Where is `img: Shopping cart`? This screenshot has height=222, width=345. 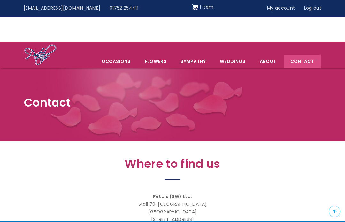
img: Shopping cart is located at coordinates (195, 7).